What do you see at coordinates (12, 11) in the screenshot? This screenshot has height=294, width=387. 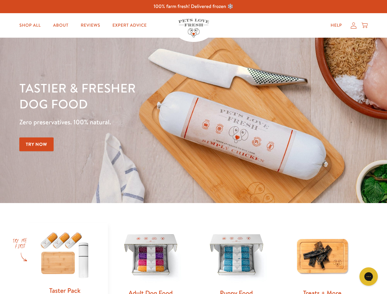 I see `button: Gorgias live chat` at bounding box center [12, 11].